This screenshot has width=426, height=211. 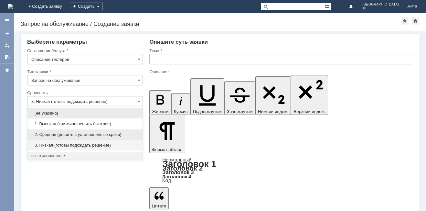 What do you see at coordinates (159, 206) in the screenshot?
I see `span: Цитата` at bounding box center [159, 206].